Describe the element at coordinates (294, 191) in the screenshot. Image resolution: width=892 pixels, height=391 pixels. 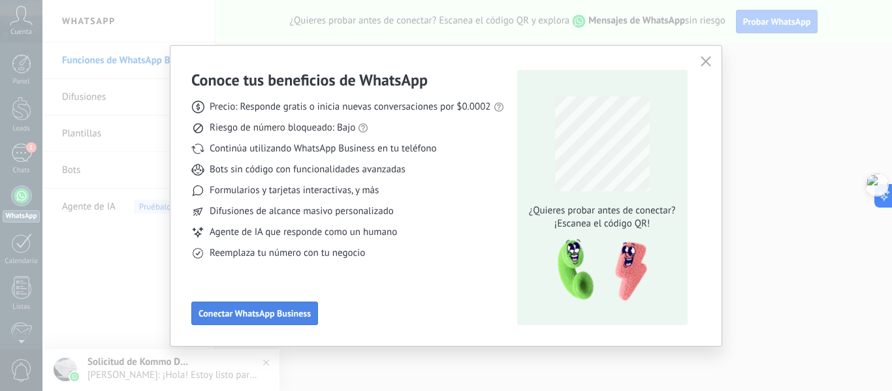
I see `span: Formularios y tarjetas interactivas, y más` at that location.